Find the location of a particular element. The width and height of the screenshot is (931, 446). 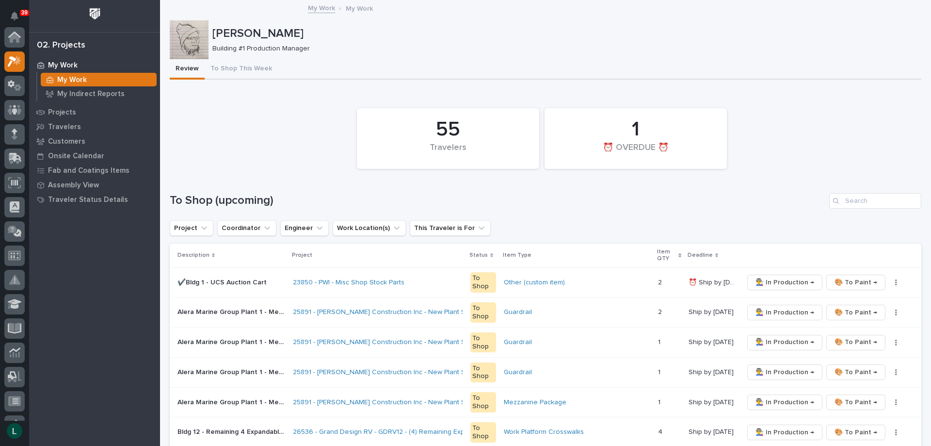

div: ⏰ OVERDUE ⏰ is located at coordinates (636, 153).